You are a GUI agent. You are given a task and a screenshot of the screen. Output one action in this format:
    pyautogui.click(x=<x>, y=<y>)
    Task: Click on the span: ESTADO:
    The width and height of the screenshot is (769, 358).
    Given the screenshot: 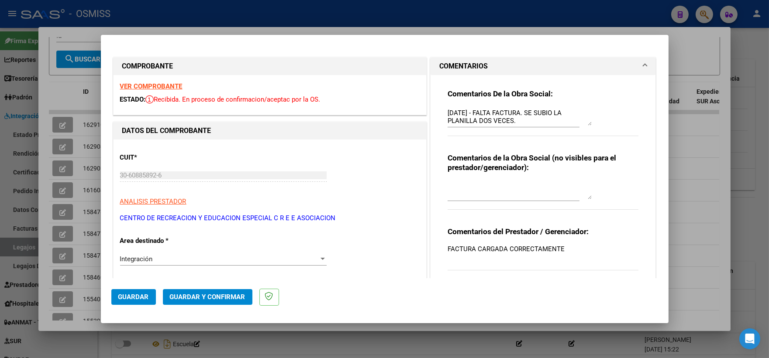 What is the action you would take?
    pyautogui.click(x=133, y=100)
    